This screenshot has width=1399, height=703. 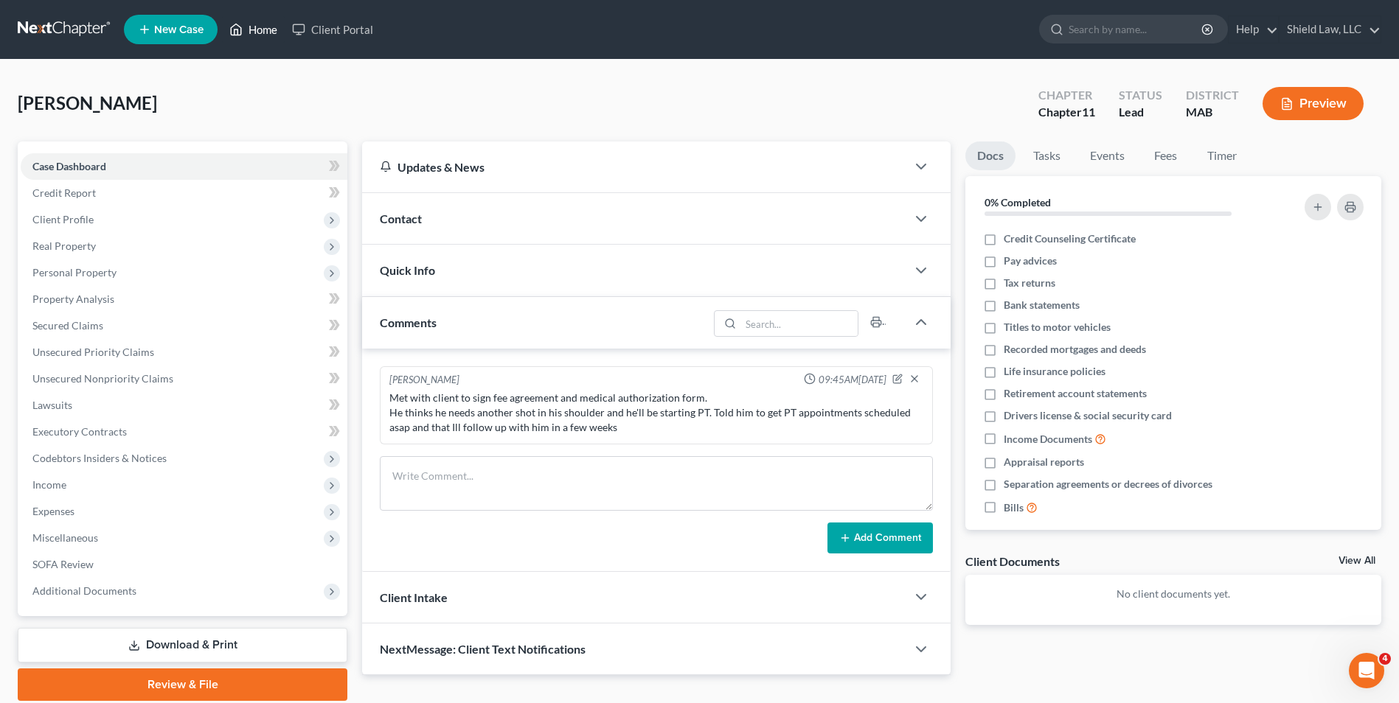 I want to click on a: Shield Law, LLC, so click(x=1329, y=29).